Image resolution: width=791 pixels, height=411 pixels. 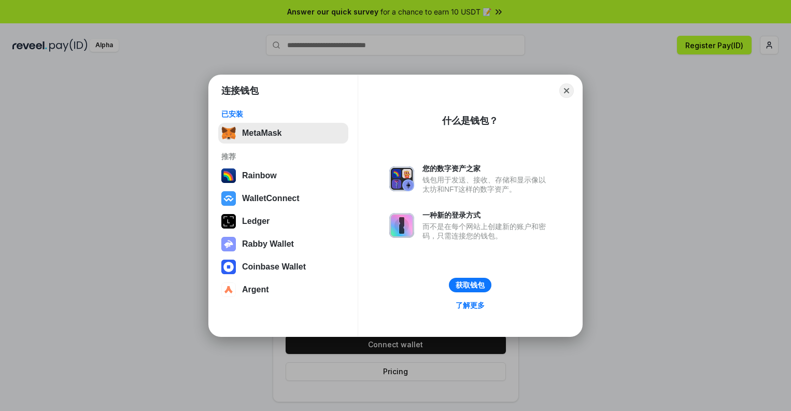 I want to click on img: svg+xml,%3Csvg%20fill%3D%22none%22%20height%3D%2233%22%20viewBox%3D%220%200%2035%2033%22%20width%..., so click(x=229, y=133).